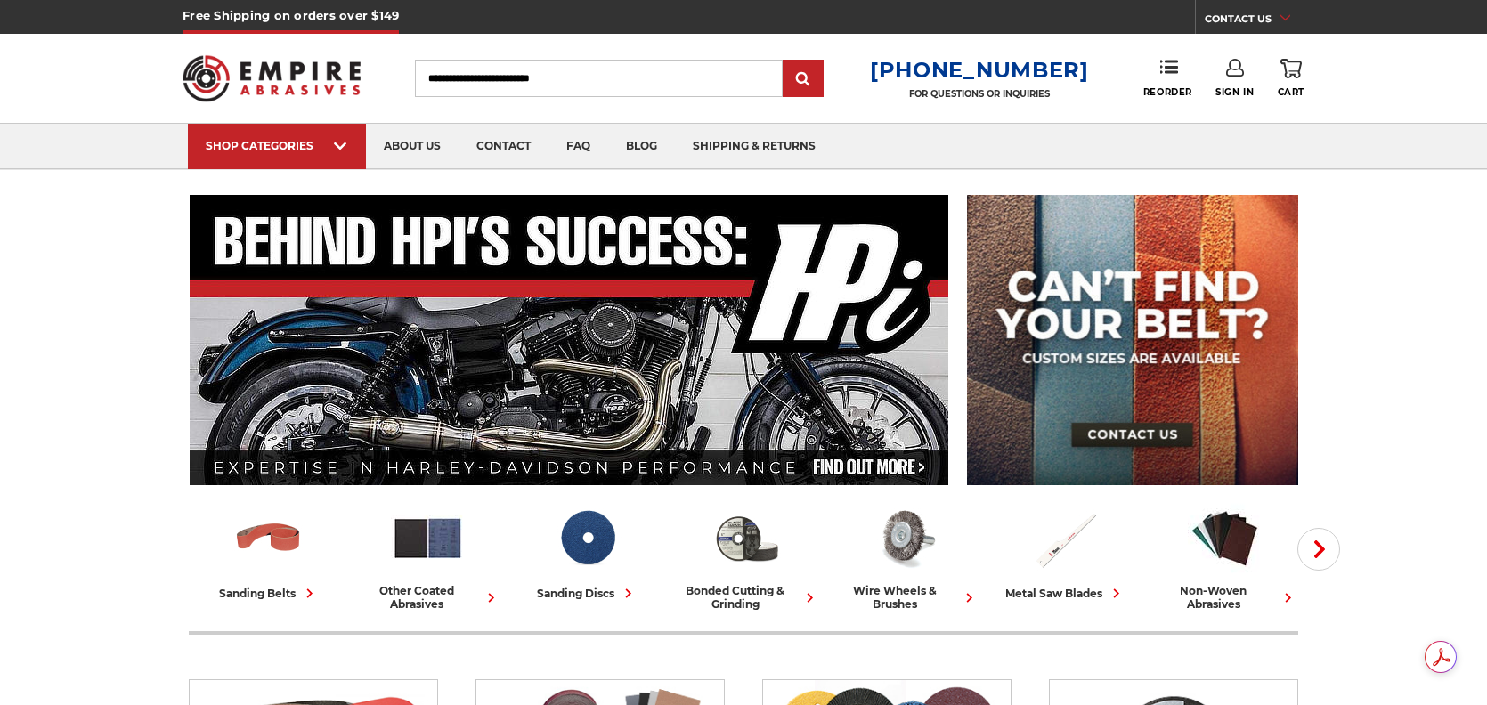 Image resolution: width=1487 pixels, height=705 pixels. Describe the element at coordinates (803, 79) in the screenshot. I see `input: Submit` at that location.